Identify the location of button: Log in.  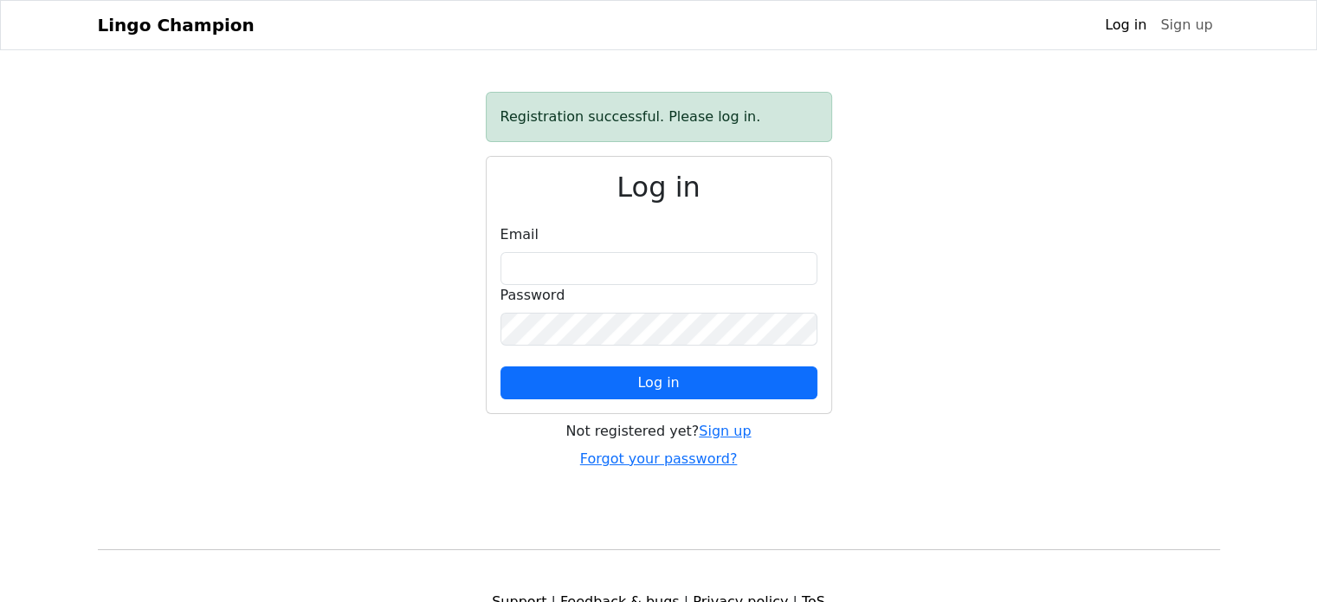
(659, 383).